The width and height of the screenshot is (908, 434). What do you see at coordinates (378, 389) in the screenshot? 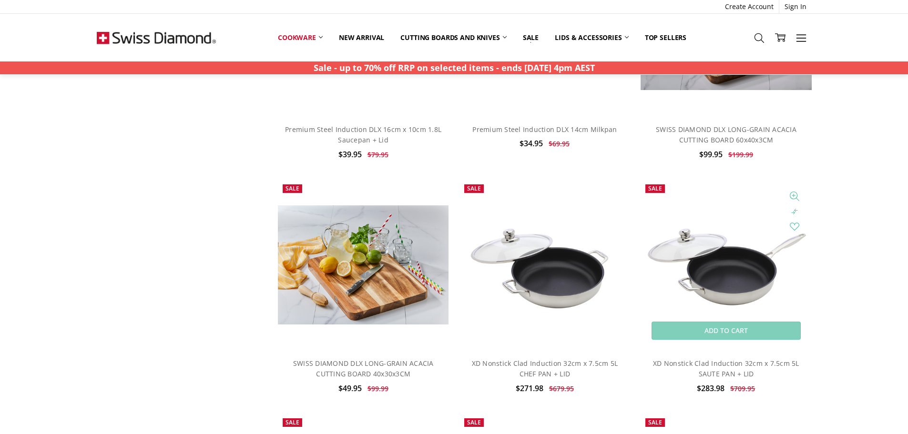
I see `span: $99.99` at bounding box center [378, 389].